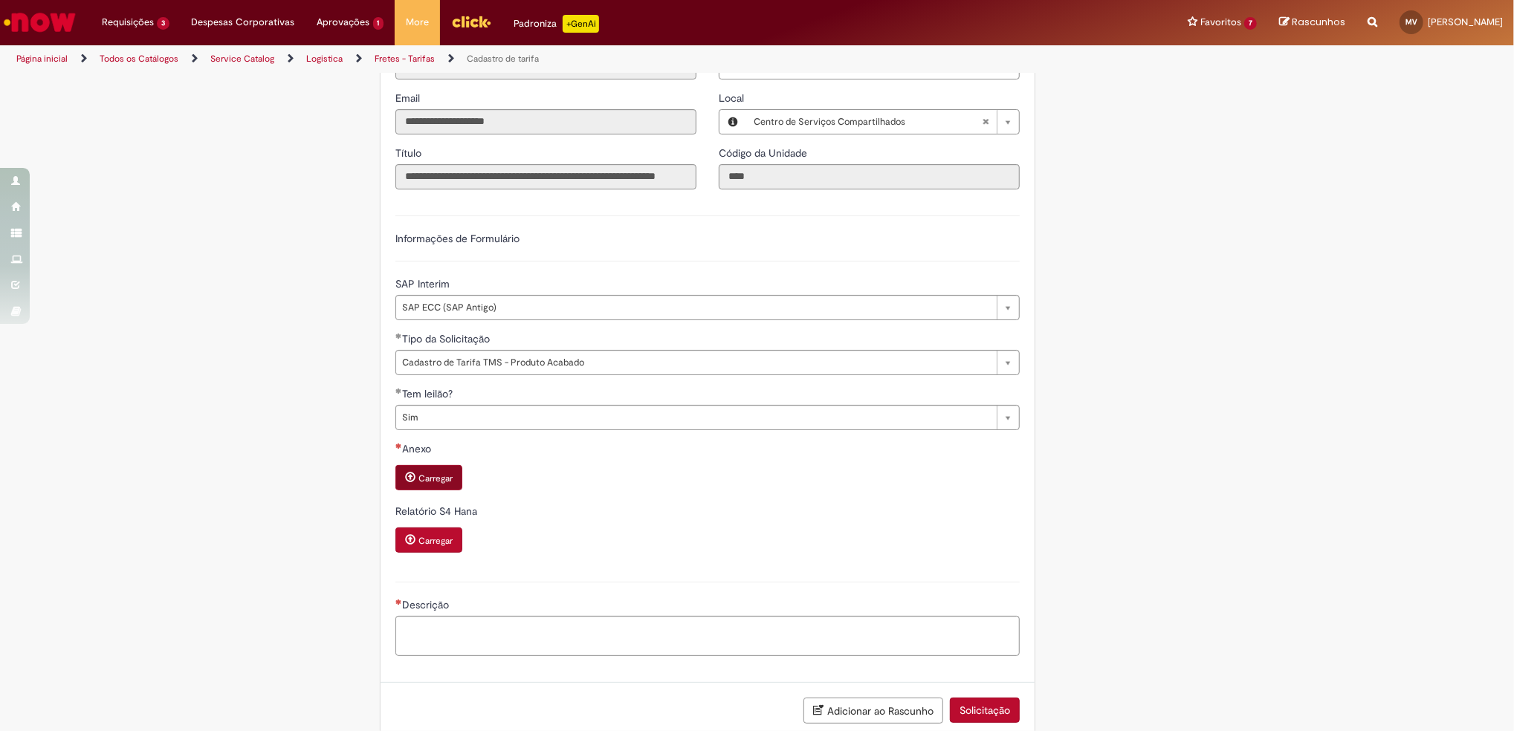  What do you see at coordinates (410, 153) in the screenshot?
I see `span: Somente leitura - Título` at bounding box center [410, 153].